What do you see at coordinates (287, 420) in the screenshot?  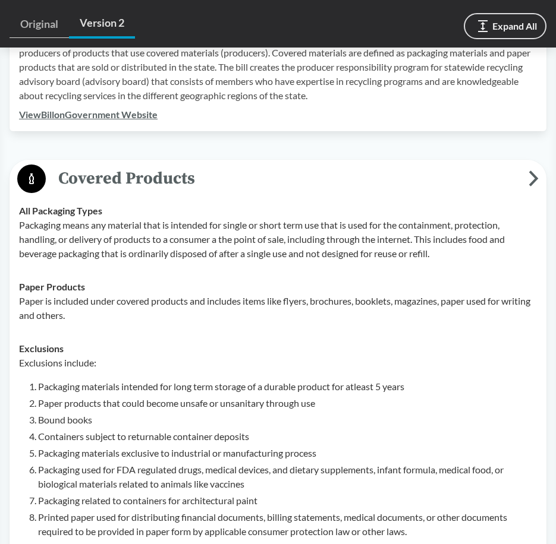 I see `li: Bound books` at bounding box center [287, 420].